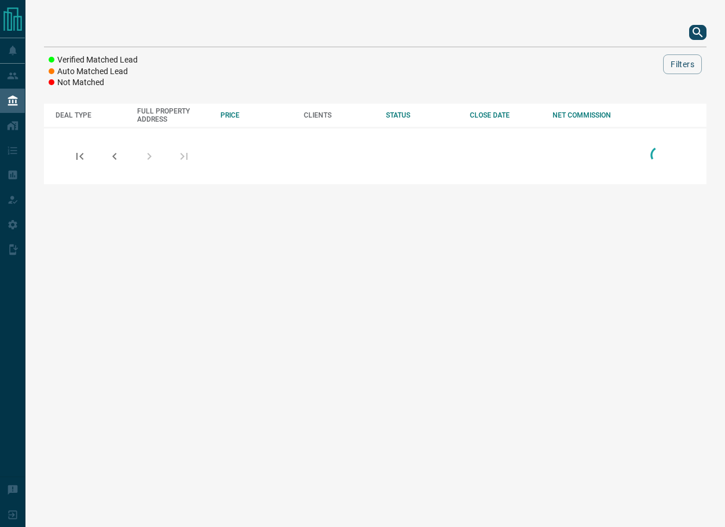 The image size is (725, 527). I want to click on div: NET COMMISSION, so click(589, 115).